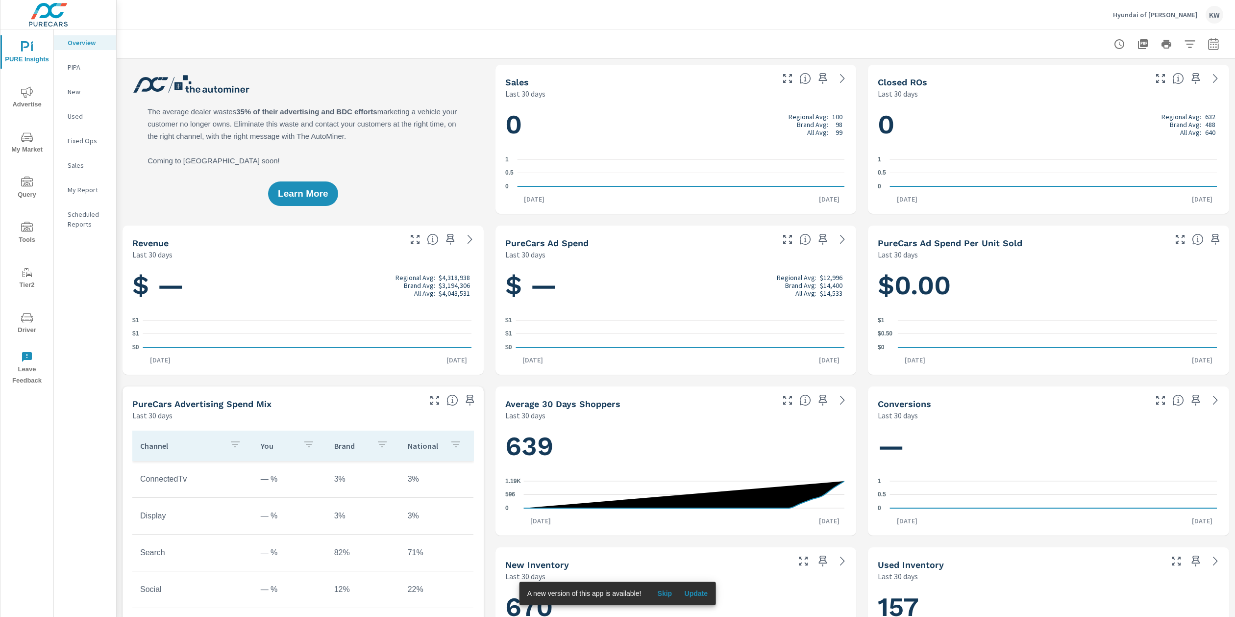  What do you see at coordinates (665, 593) in the screenshot?
I see `span: Skip` at bounding box center [665, 593].